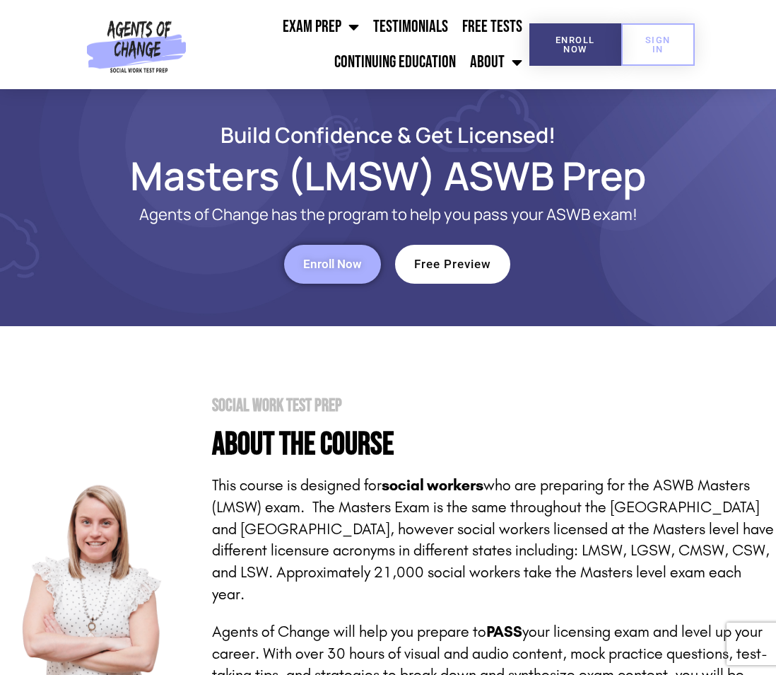 This screenshot has height=675, width=776. I want to click on a: About, so click(496, 62).